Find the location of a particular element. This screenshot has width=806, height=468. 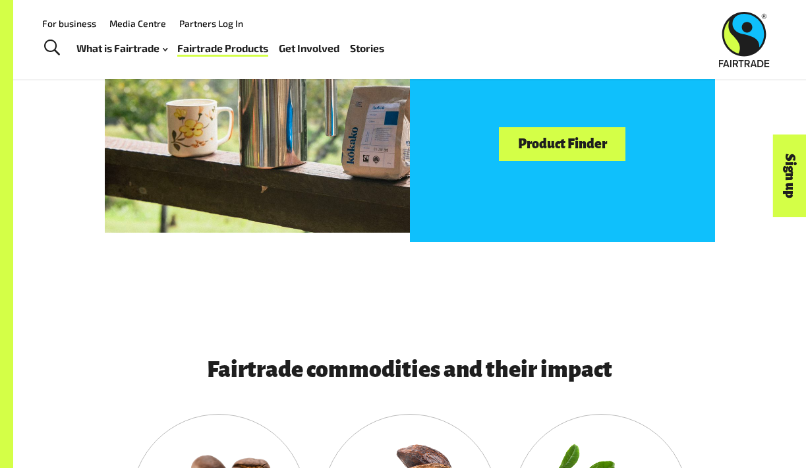

a: Fairtrade Products is located at coordinates (223, 48).